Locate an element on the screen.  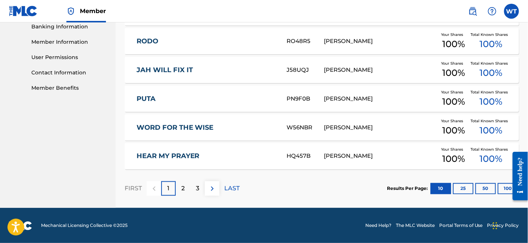
a: The MLC Website is located at coordinates (415, 225).